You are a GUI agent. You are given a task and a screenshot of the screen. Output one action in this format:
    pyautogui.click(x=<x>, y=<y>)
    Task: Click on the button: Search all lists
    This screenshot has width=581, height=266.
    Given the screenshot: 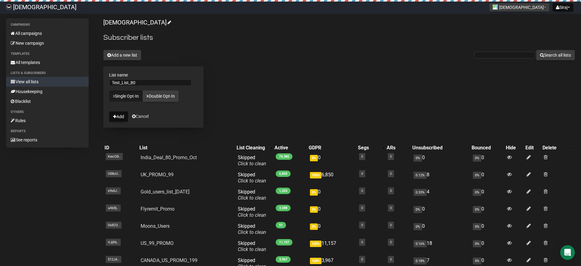 What is the action you would take?
    pyautogui.click(x=555, y=55)
    